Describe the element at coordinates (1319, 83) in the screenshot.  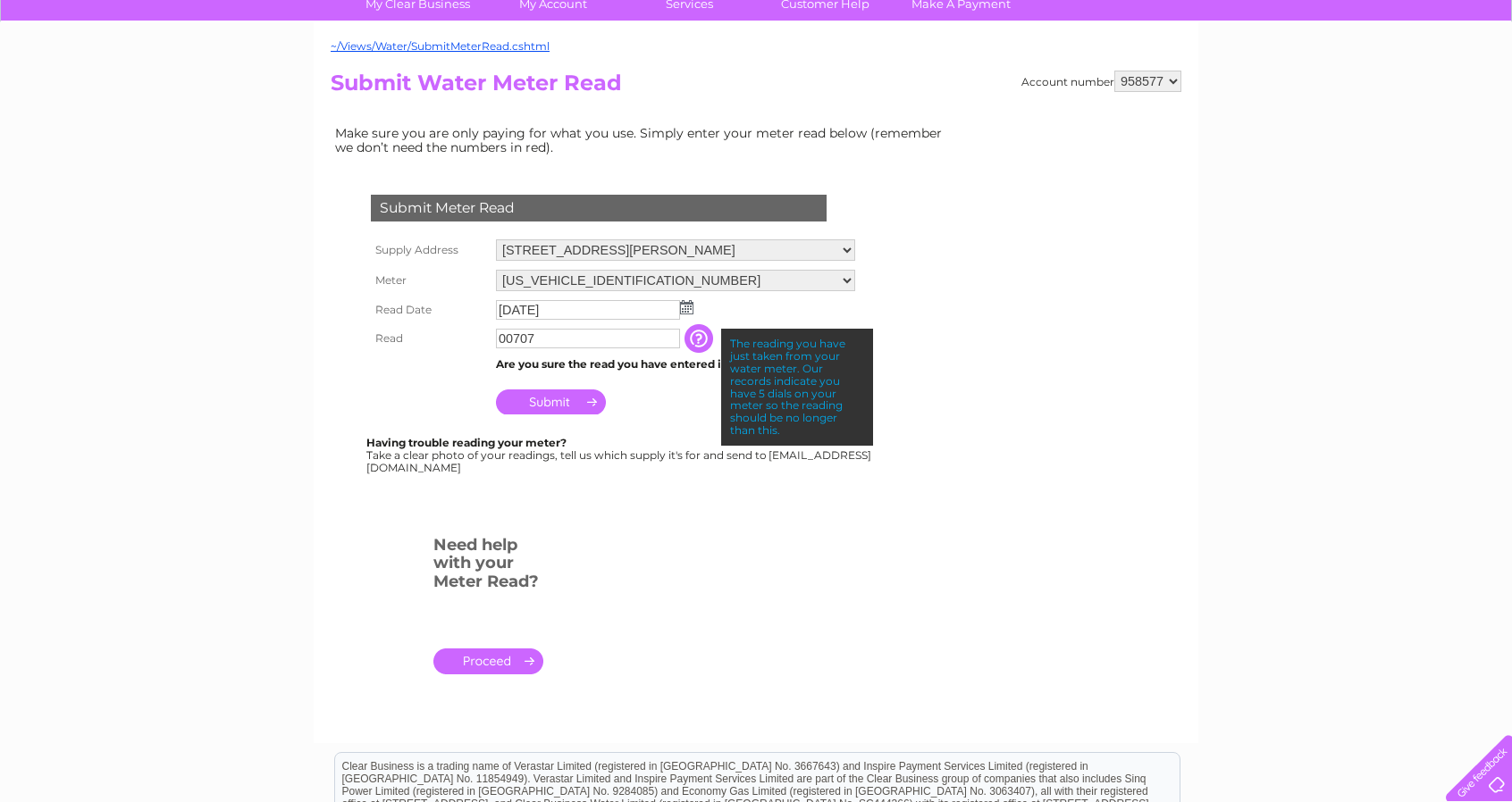
I see `a: Telecoms` at that location.